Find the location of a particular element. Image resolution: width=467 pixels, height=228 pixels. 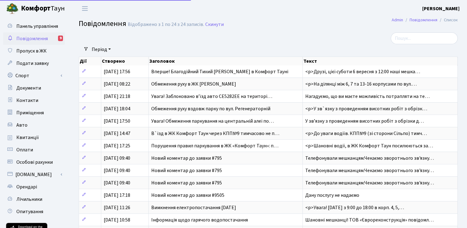

th: Дії is located at coordinates (90, 61).